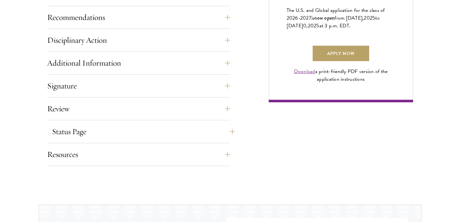 The width and height of the screenshot is (460, 222). I want to click on span: at 3 p.m. EDT., so click(335, 26).